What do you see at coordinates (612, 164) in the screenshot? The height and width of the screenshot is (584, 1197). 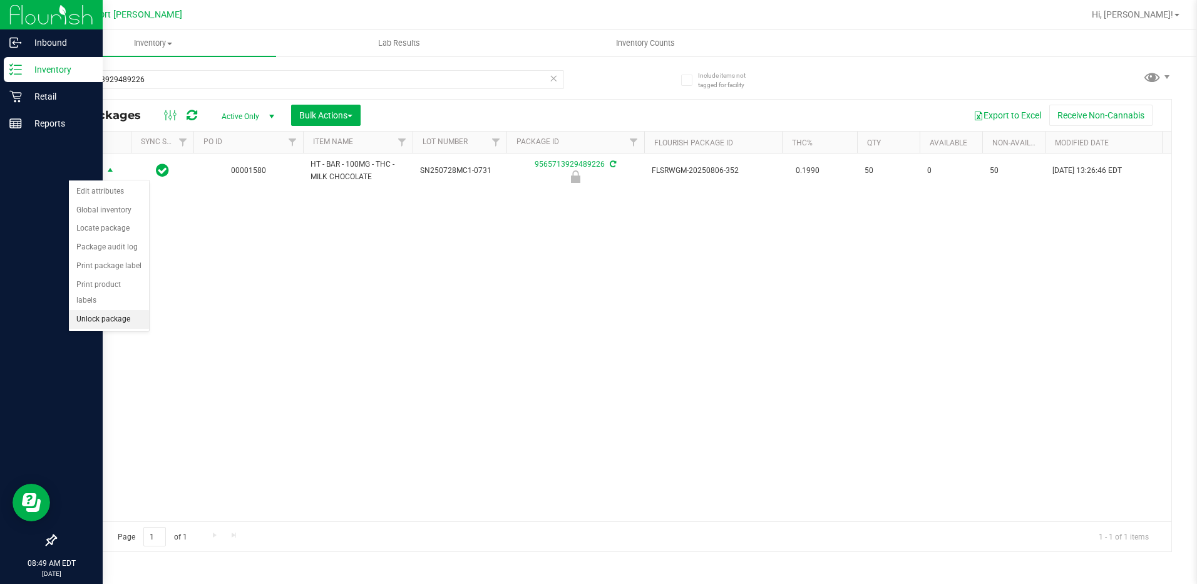 I see `span: Sync from Compliance System` at bounding box center [612, 164].